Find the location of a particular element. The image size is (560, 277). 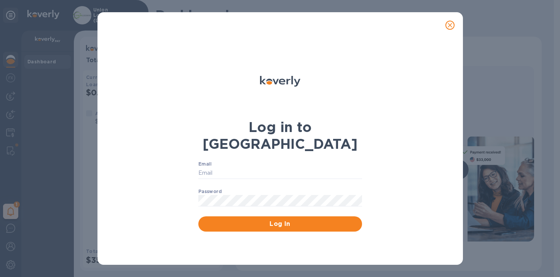

label: Password is located at coordinates (210, 191).